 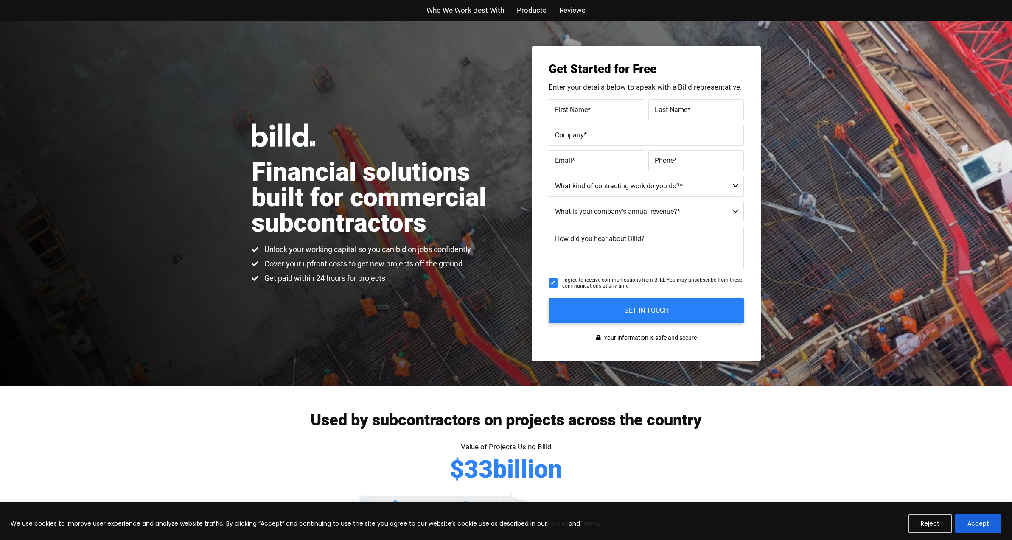 What do you see at coordinates (563, 160) in the screenshot?
I see `span: Email` at bounding box center [563, 160].